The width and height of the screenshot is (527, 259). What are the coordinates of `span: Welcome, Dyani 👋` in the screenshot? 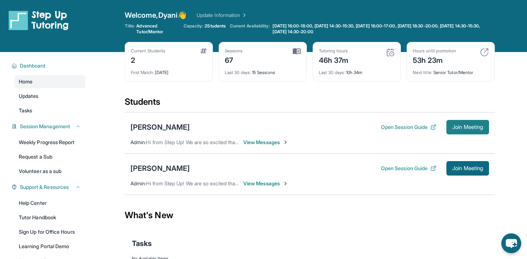 It's located at (155, 15).